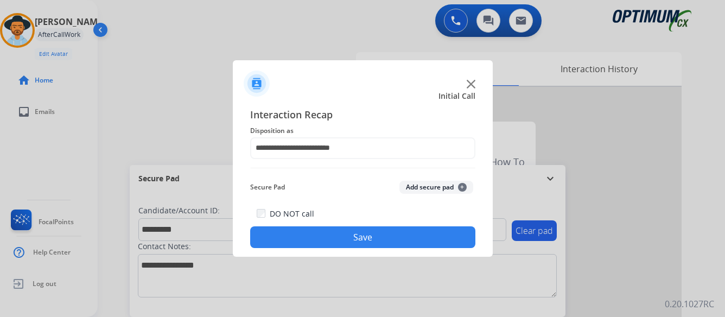  I want to click on span: Initial Call, so click(457, 96).